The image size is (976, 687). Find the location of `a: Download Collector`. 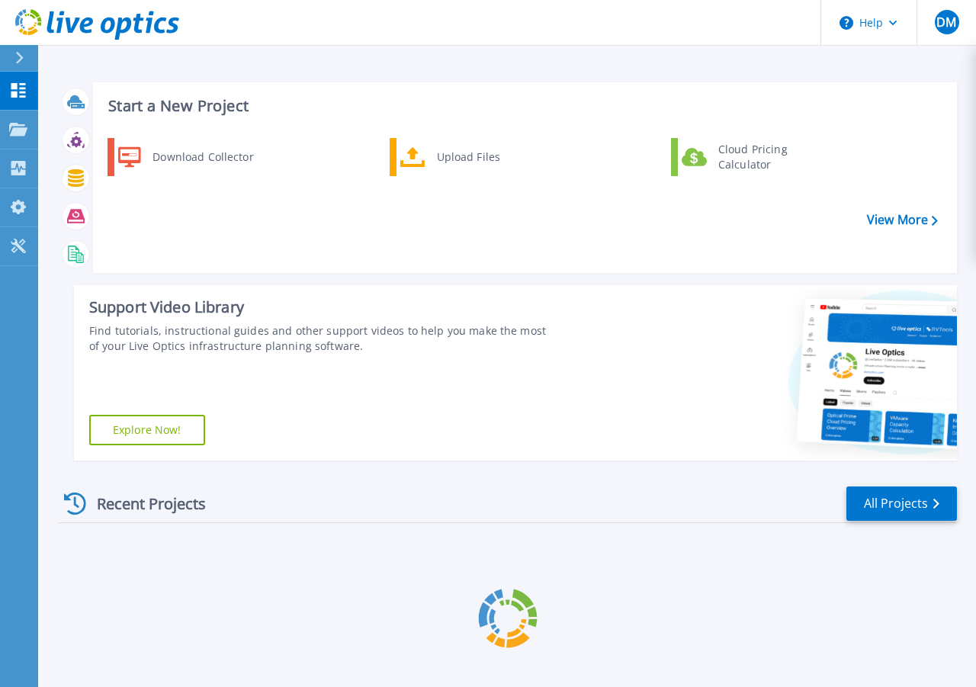

a: Download Collector is located at coordinates (185, 157).